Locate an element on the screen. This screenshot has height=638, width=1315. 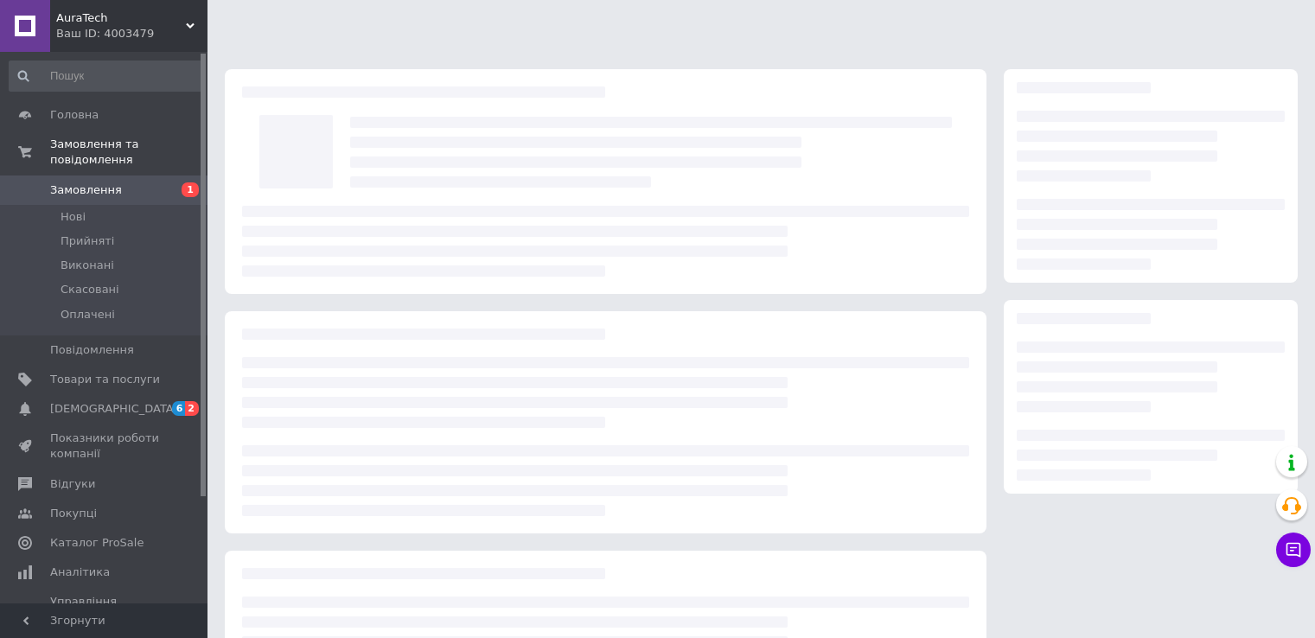
span: 2 is located at coordinates (192, 408).